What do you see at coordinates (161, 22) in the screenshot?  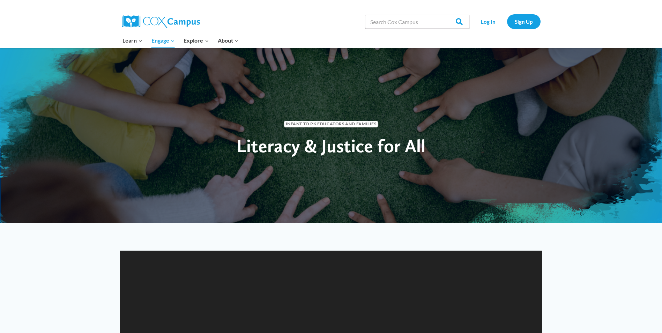 I see `img: Cox Campus` at bounding box center [161, 22].